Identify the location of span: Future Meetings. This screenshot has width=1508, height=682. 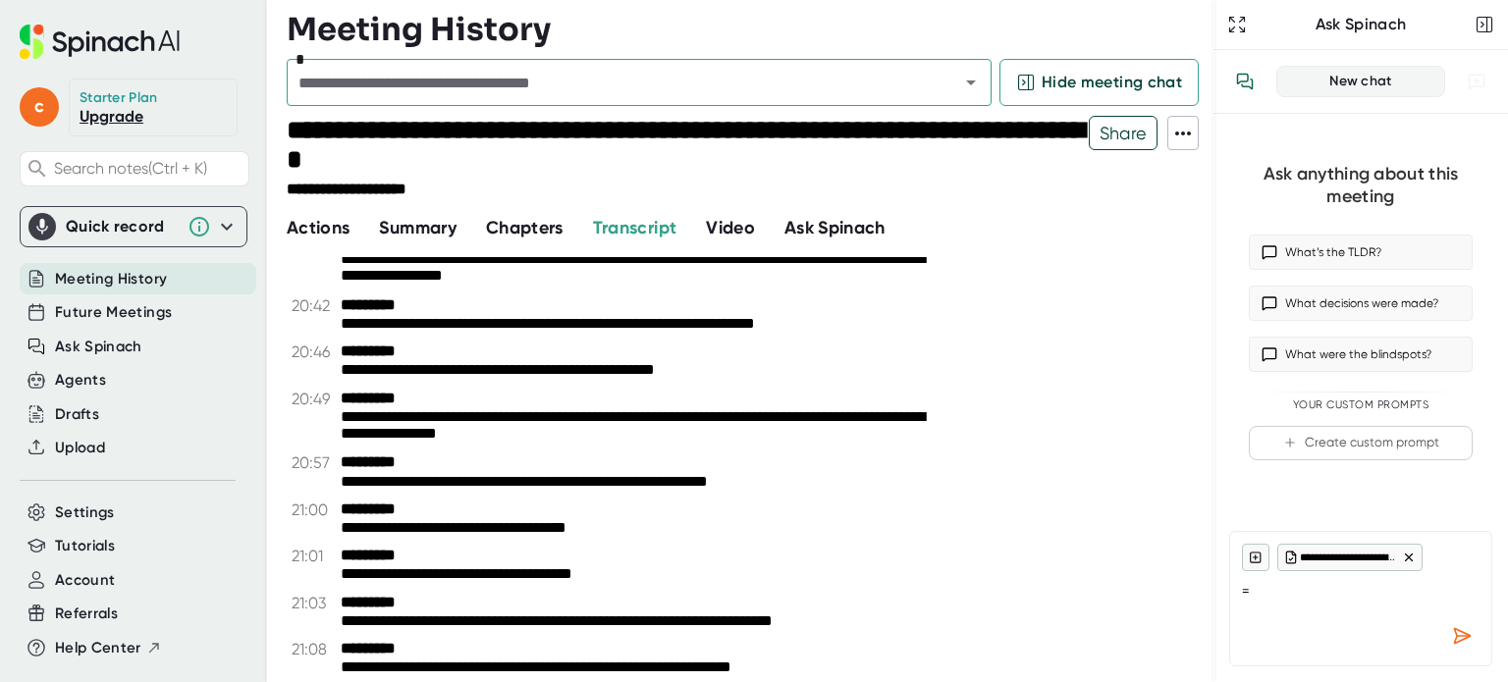
(113, 312).